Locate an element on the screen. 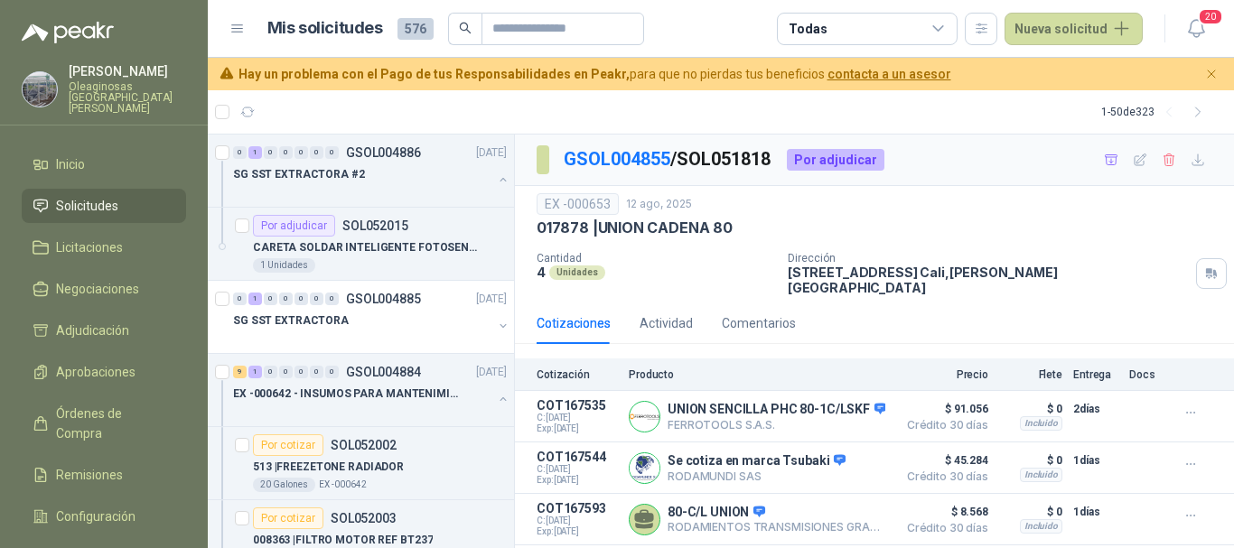 The height and width of the screenshot is (548, 1234). b: Hay un problema con el Pago de tus Responsabilidades en Peakr, is located at coordinates (434, 74).